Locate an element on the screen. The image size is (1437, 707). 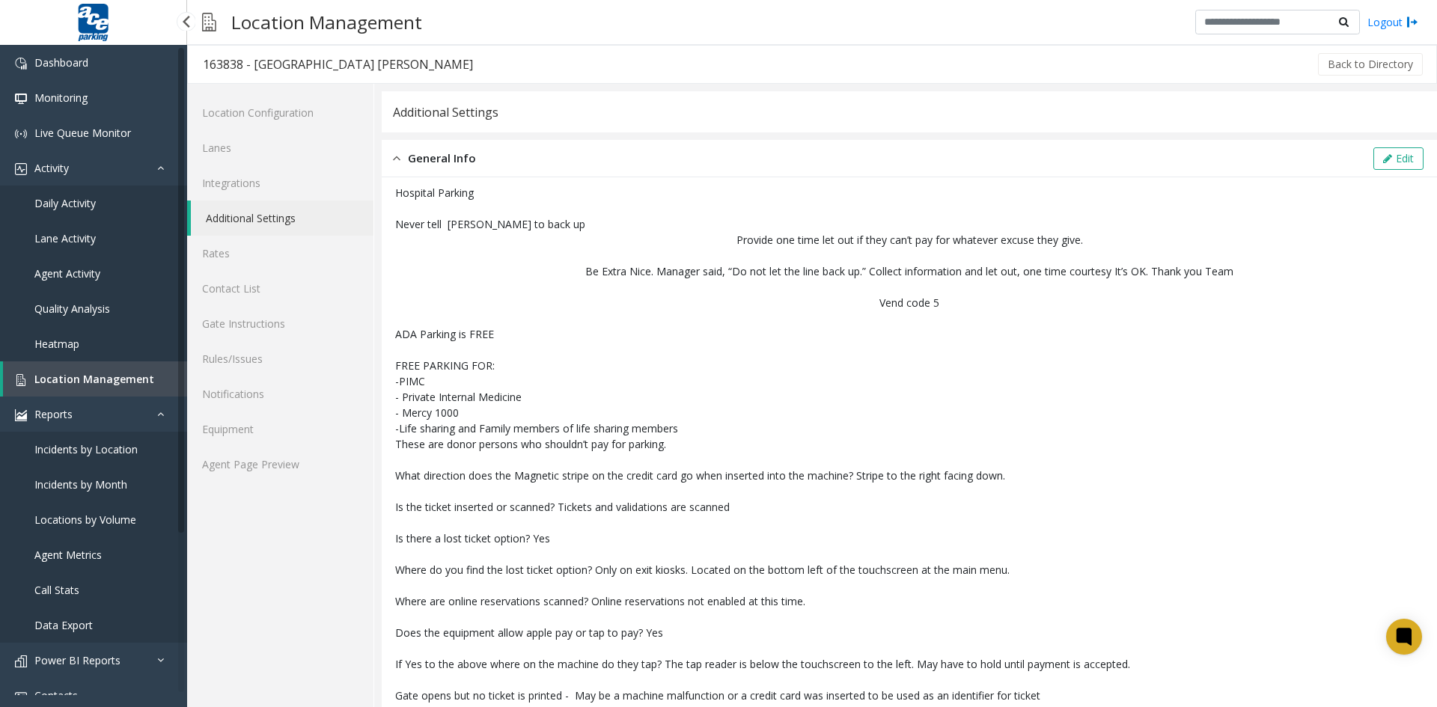
span: Data Export is located at coordinates (64, 625).